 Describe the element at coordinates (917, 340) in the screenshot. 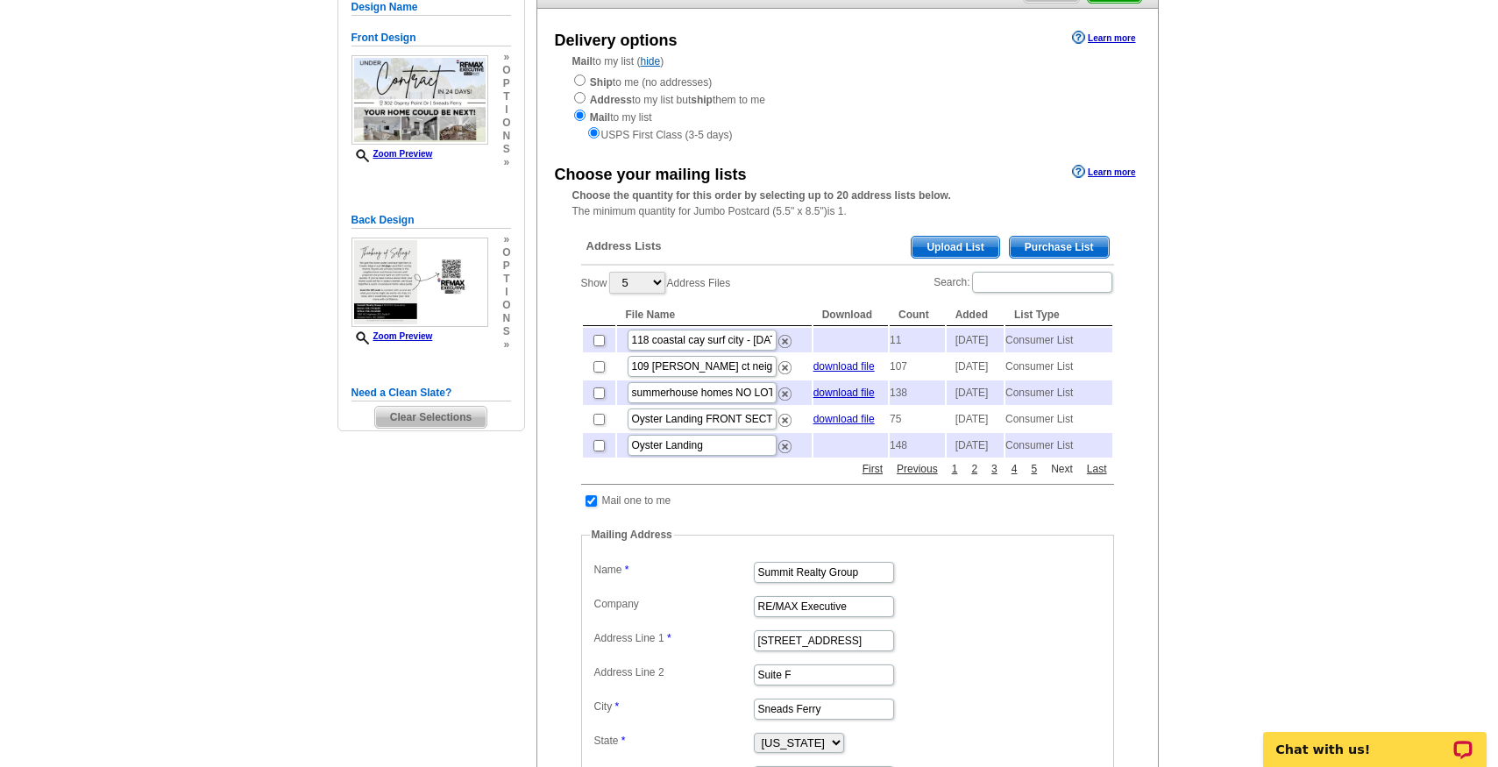

I see `td: 11` at that location.